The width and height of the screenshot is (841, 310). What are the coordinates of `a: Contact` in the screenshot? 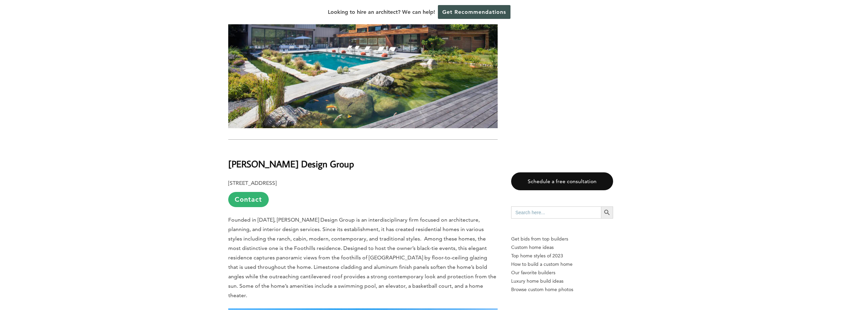 It's located at (249, 200).